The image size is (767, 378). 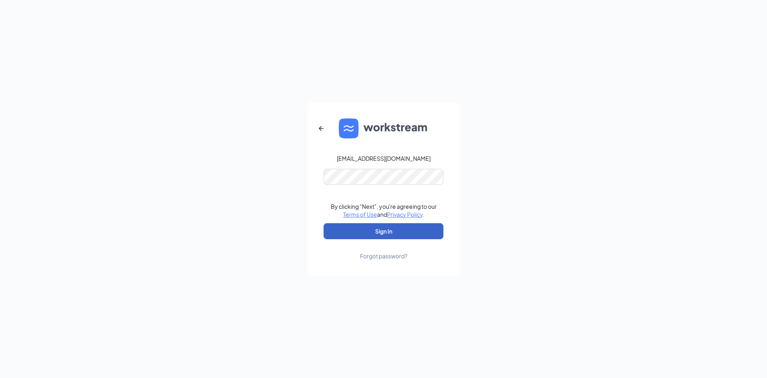 I want to click on a: Forgot password?, so click(x=384, y=249).